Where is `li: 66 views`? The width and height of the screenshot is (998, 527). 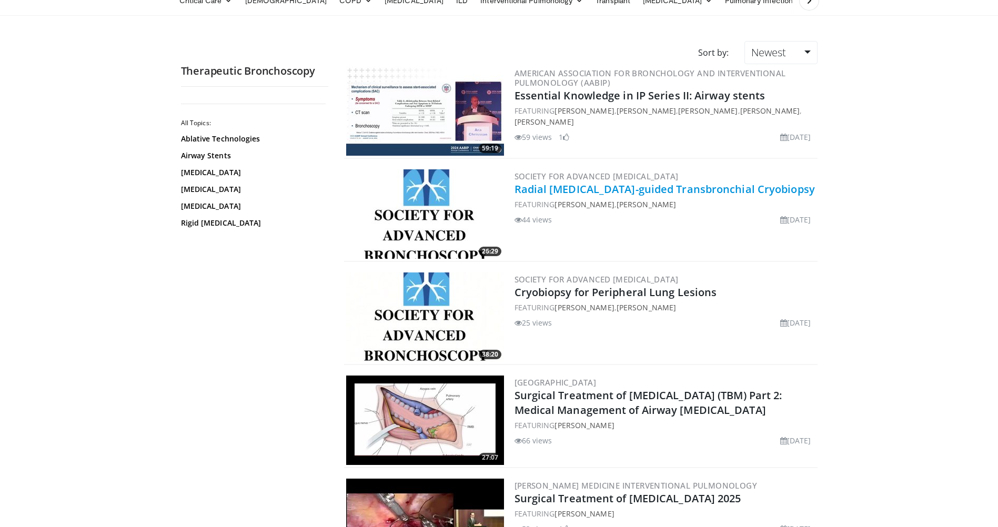
li: 66 views is located at coordinates (533, 440).